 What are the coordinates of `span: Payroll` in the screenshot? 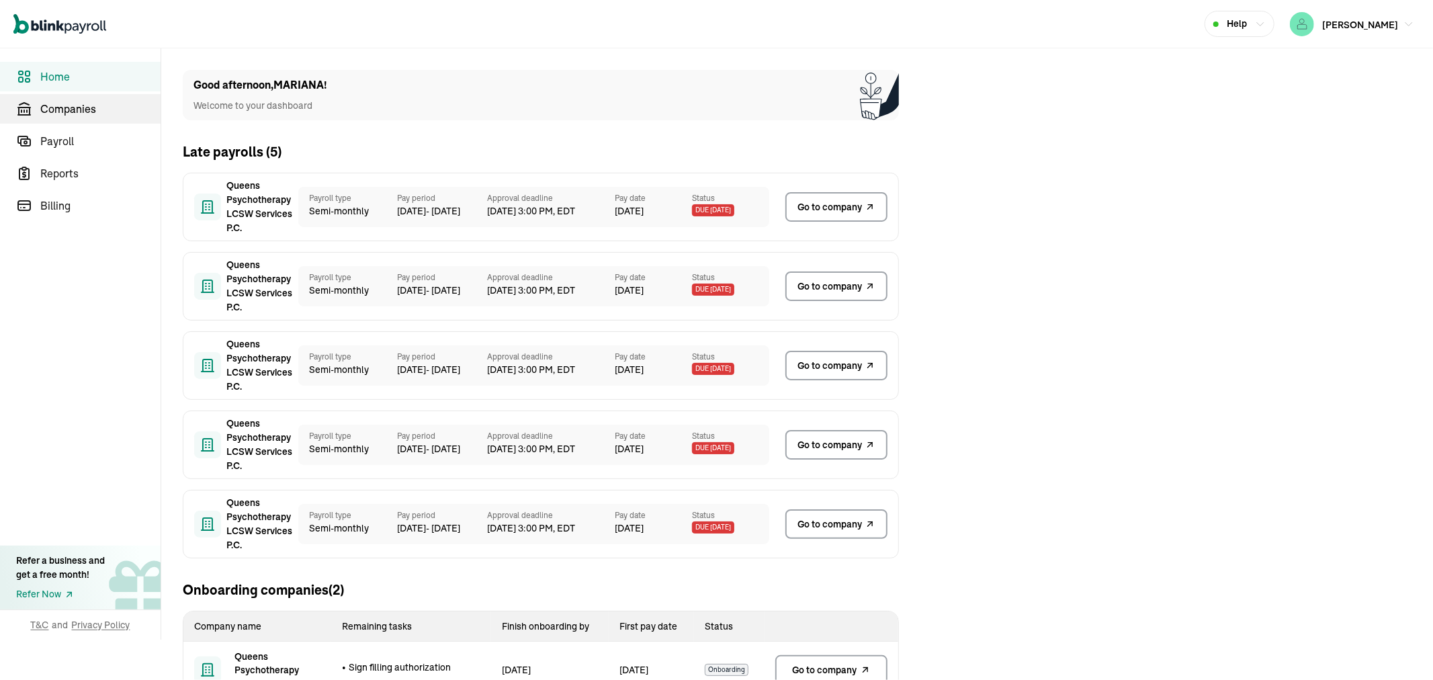 It's located at (100, 141).